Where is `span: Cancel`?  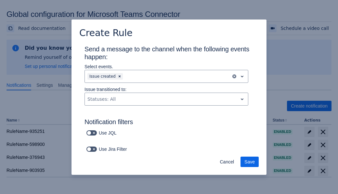 span: Cancel is located at coordinates (227, 162).